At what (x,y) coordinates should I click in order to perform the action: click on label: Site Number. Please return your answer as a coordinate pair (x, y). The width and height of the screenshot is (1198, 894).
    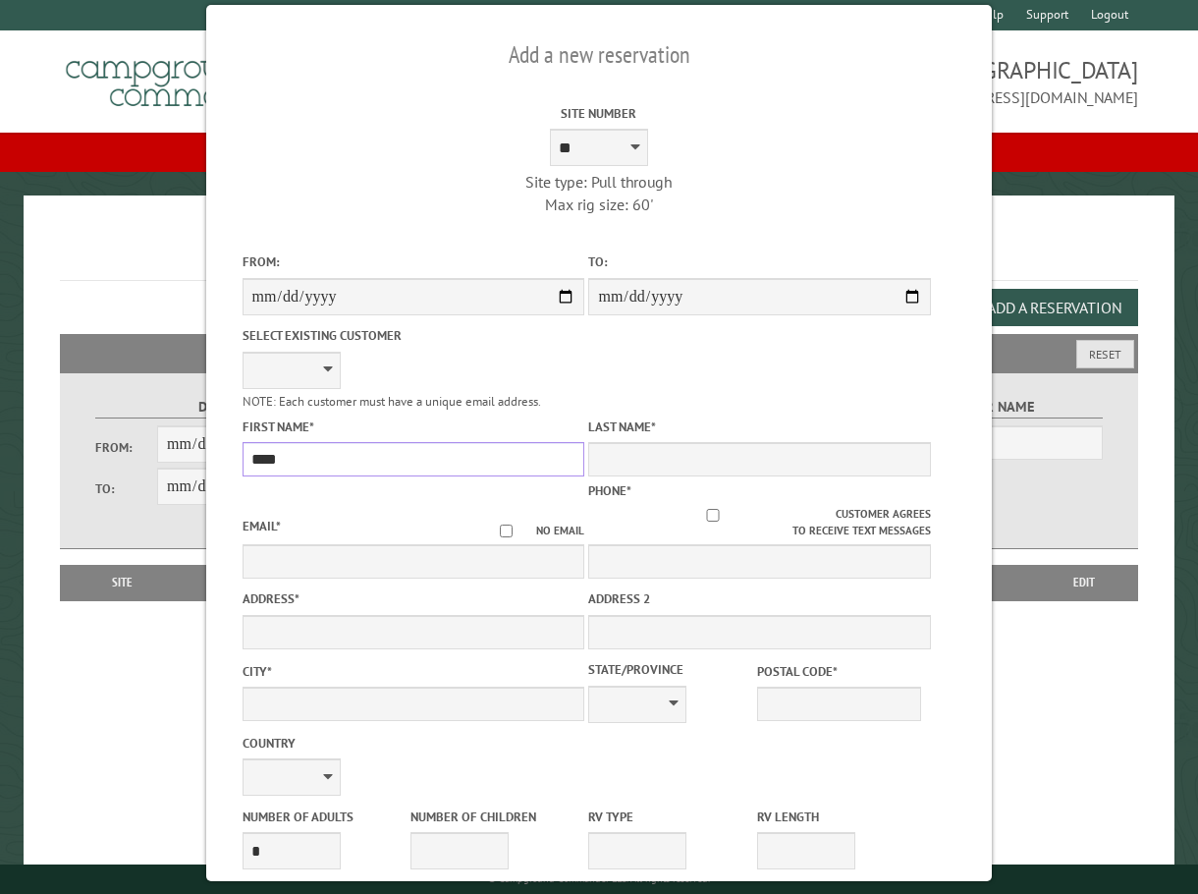
    Looking at the image, I should click on (599, 113).